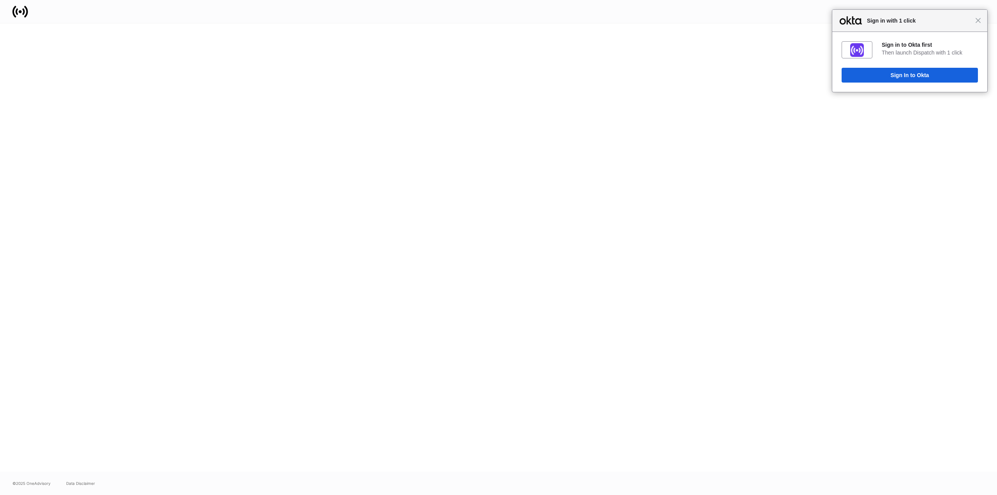 The width and height of the screenshot is (997, 495). Describe the element at coordinates (930, 45) in the screenshot. I see `div: Sign in to Okta first` at that location.